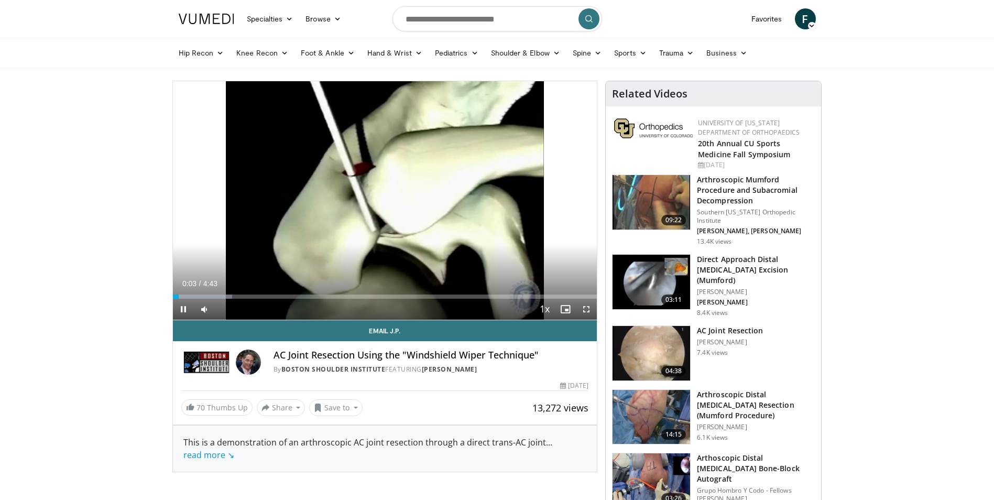 This screenshot has height=500, width=994. Describe the element at coordinates (565, 309) in the screenshot. I see `button: Enable picture-in-picture mode` at that location.